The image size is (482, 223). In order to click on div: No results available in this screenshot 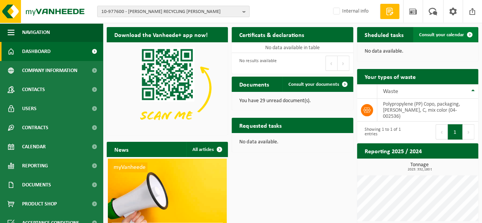, I will do `click(256, 63)`.